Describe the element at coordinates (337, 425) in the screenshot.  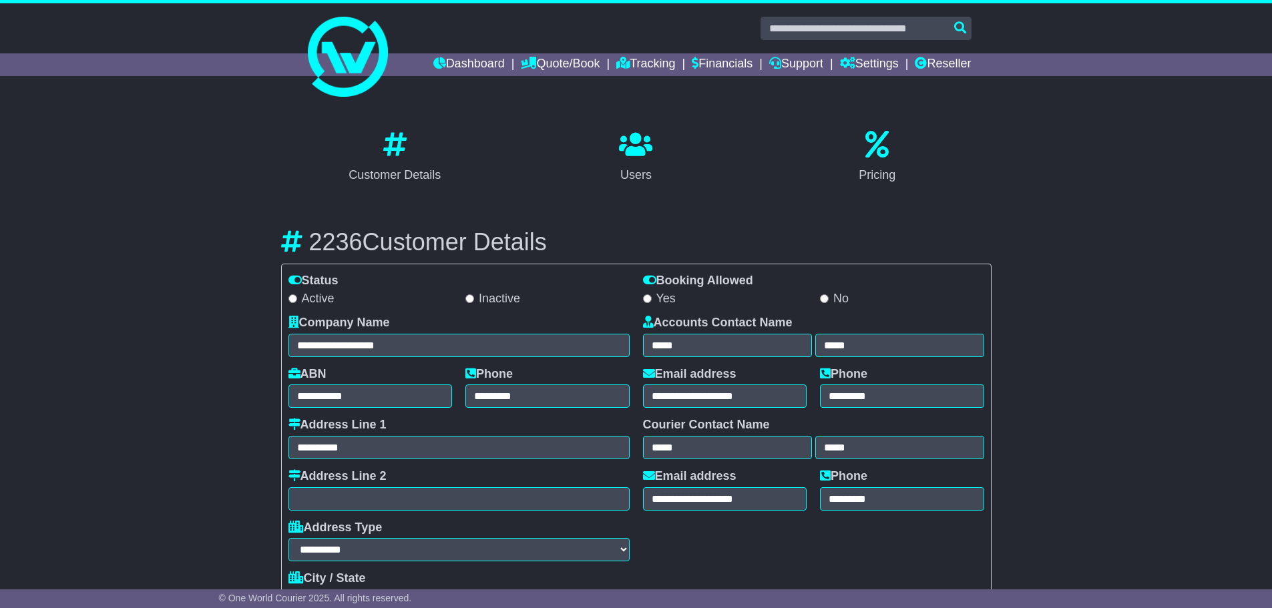
I see `label: Address Line 1` at that location.